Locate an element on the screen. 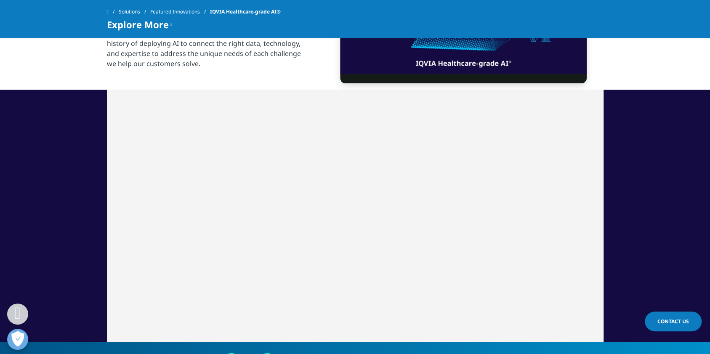 This screenshot has height=354, width=710. span: Contact Us is located at coordinates (673, 321).